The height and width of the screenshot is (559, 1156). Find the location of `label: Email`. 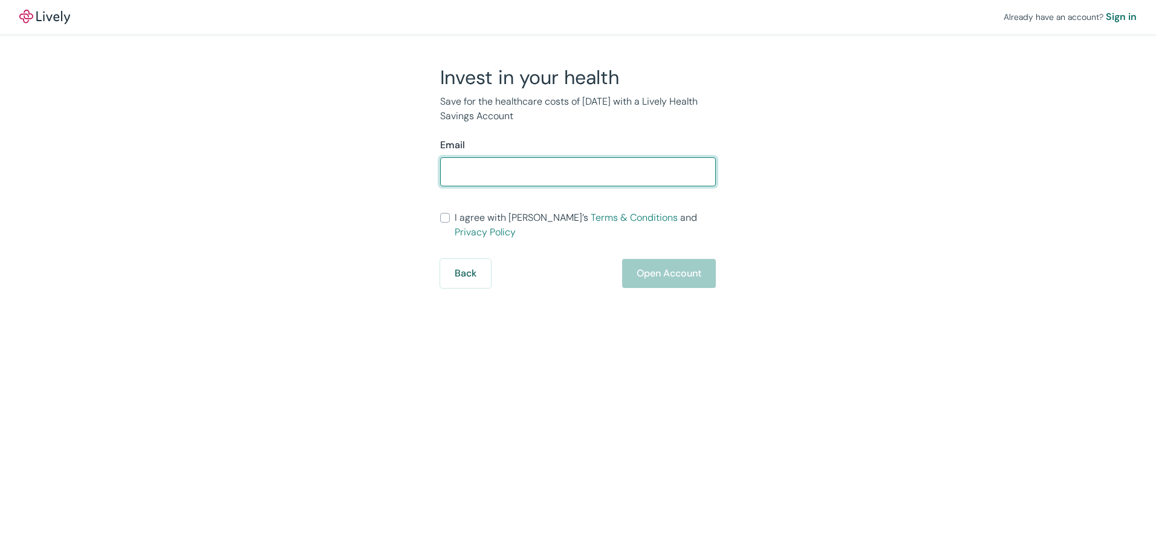

label: Email is located at coordinates (452, 145).